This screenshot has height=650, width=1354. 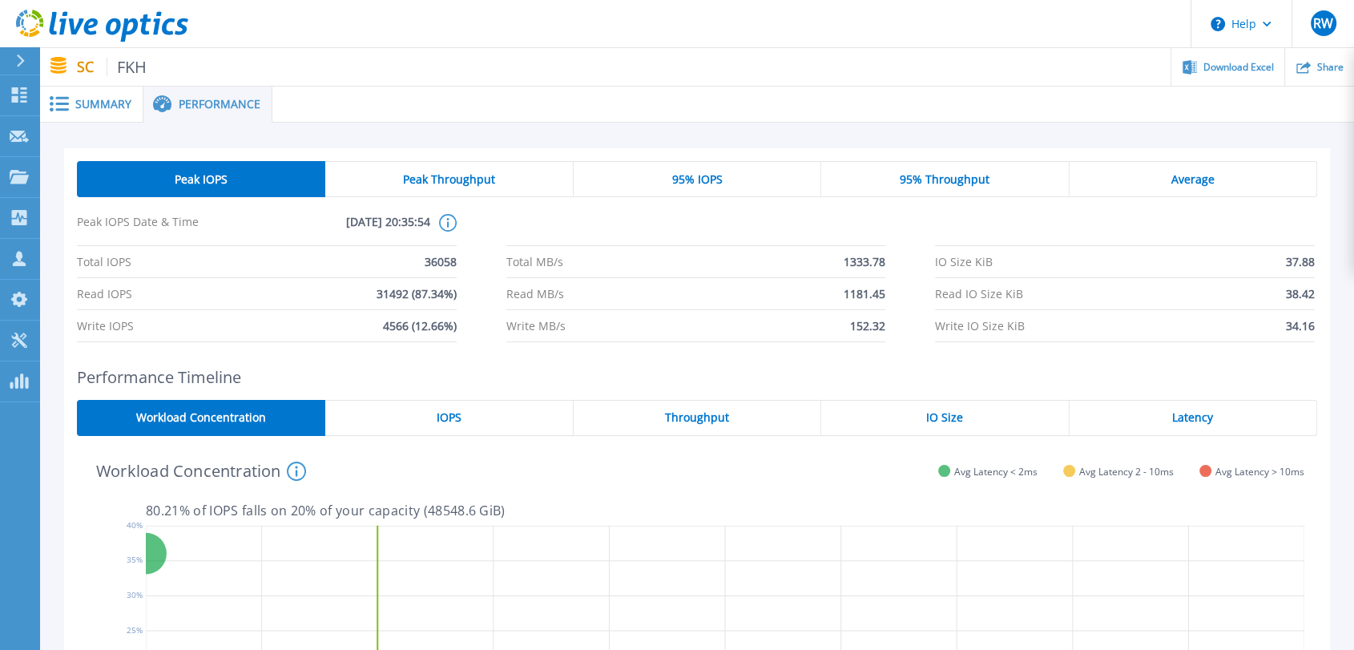 What do you see at coordinates (104, 261) in the screenshot?
I see `span: Total IOPS` at bounding box center [104, 261].